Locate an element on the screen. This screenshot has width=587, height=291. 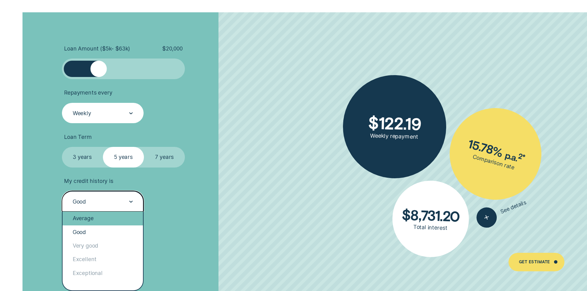
span: Loan Amount ( $5k - $63k ) is located at coordinates (97, 49).